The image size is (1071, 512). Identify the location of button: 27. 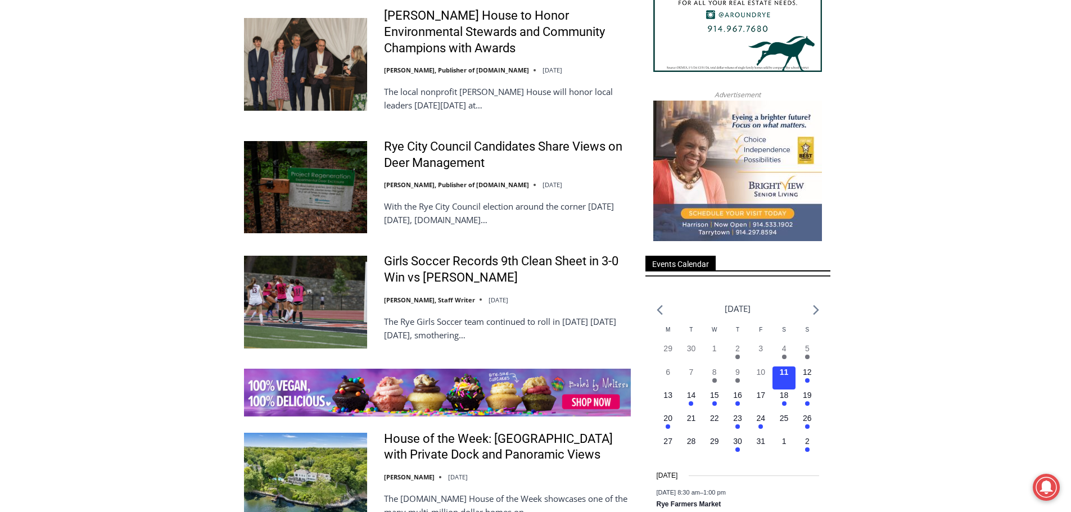
(668, 447).